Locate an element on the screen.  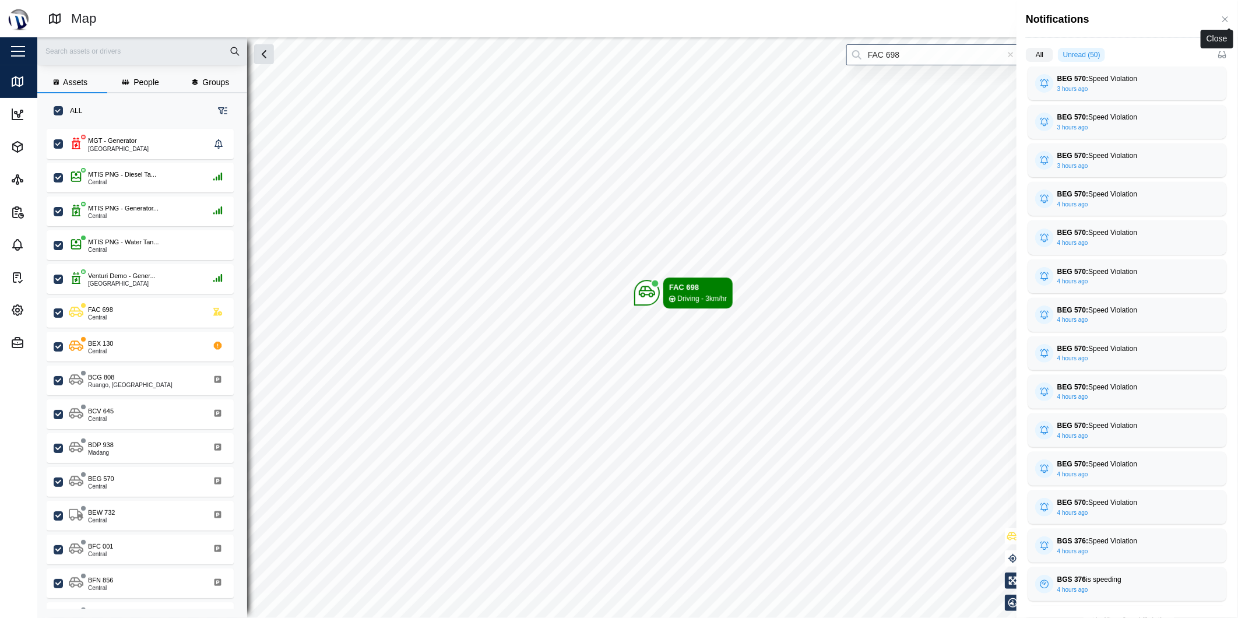
label: Unread (50) is located at coordinates (1081, 55).